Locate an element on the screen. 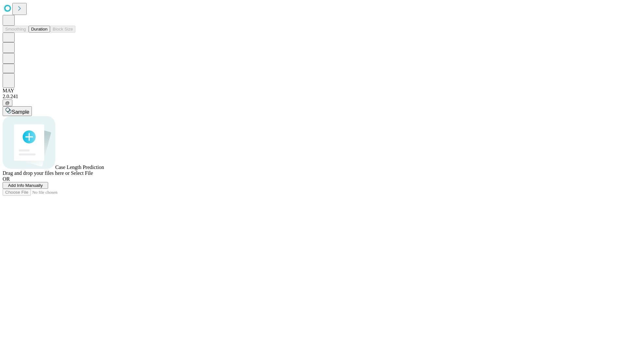  button: Add Info Manually is located at coordinates (25, 185).